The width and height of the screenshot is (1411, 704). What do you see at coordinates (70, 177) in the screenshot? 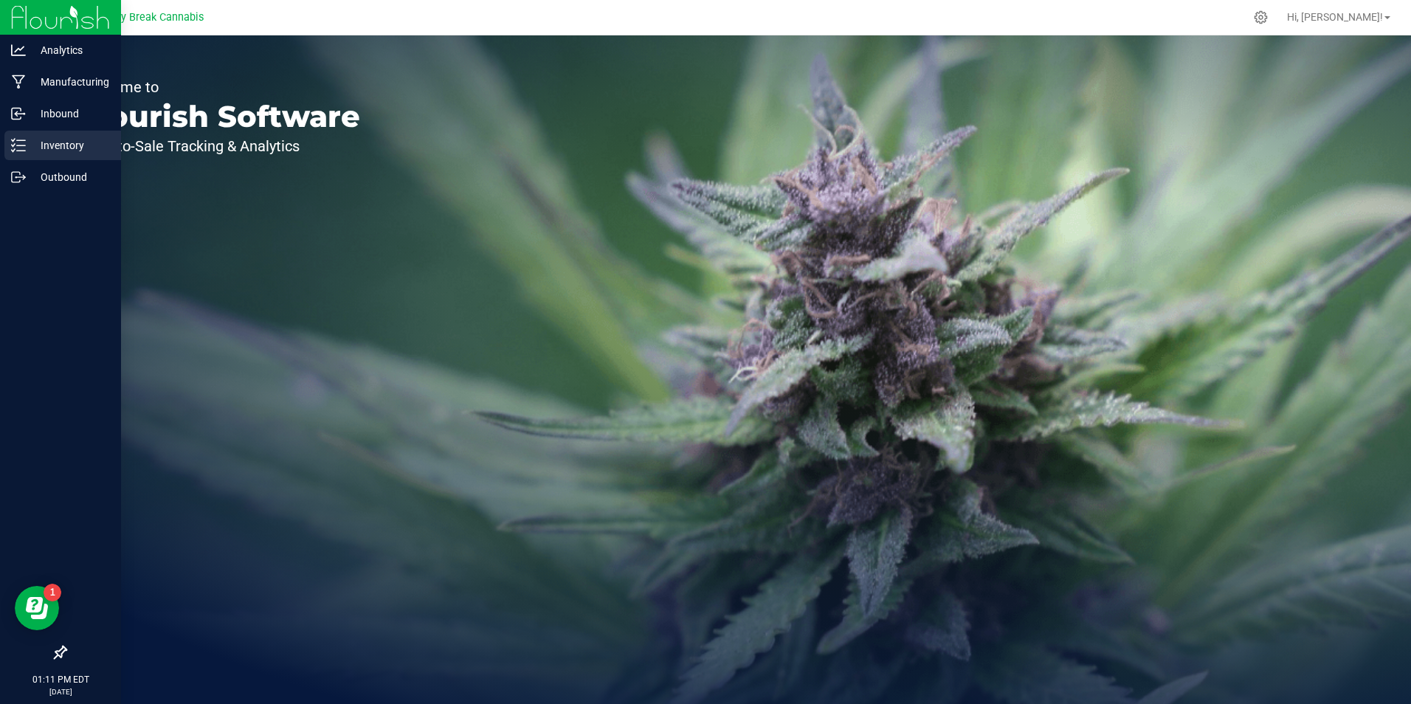
I see `p: Outbound` at bounding box center [70, 177].